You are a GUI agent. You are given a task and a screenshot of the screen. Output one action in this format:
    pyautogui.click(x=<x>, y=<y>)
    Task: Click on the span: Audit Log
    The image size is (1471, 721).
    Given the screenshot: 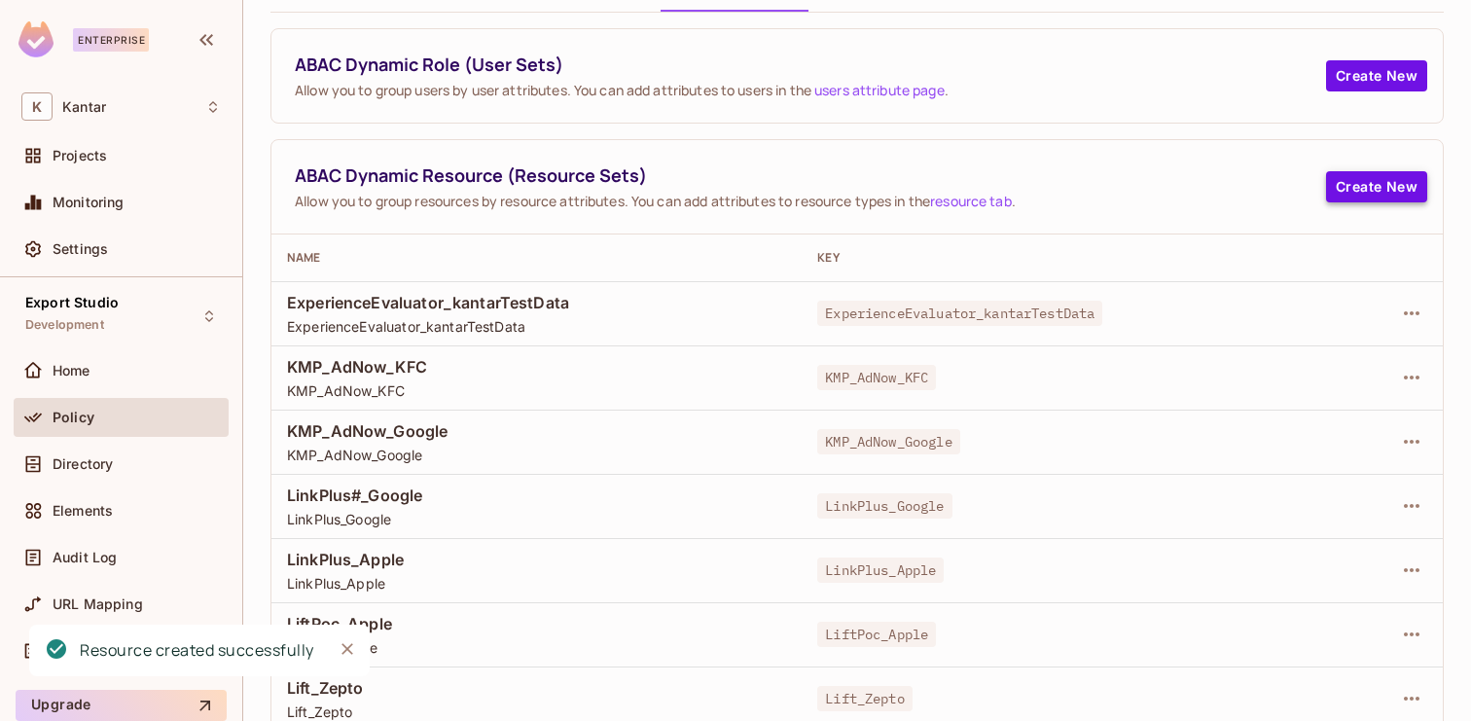 What is the action you would take?
    pyautogui.click(x=85, y=558)
    